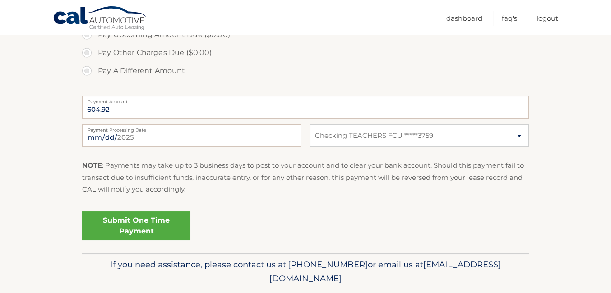 The image size is (611, 293). What do you see at coordinates (305, 272) in the screenshot?
I see `p: If you need assistance, please contact us at: or email us at` at bounding box center [305, 272].